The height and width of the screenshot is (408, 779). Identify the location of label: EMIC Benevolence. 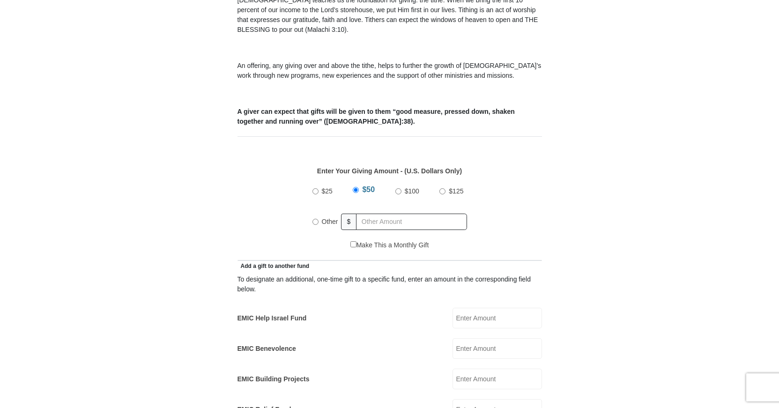
(267, 349).